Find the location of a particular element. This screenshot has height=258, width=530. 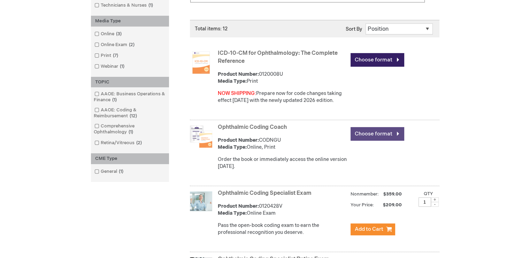

img: ICD-10-CM for Ophthalmology: The Complete Reference is located at coordinates (201, 62).